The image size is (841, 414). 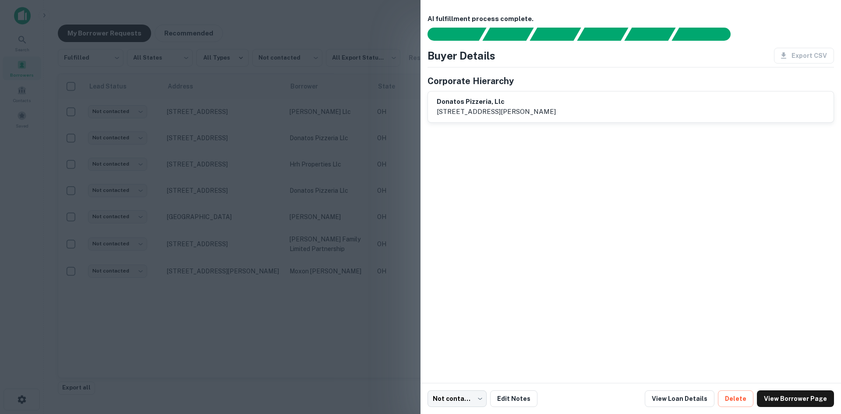 I want to click on div: Not contacted, so click(x=457, y=398).